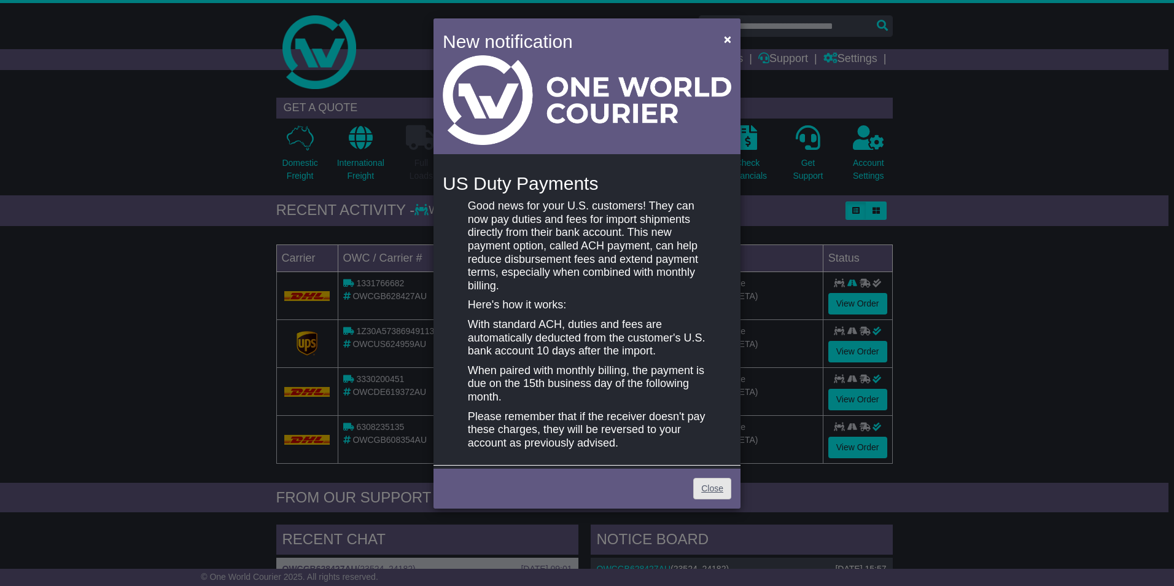 The image size is (1174, 586). I want to click on img: Light, so click(587, 100).